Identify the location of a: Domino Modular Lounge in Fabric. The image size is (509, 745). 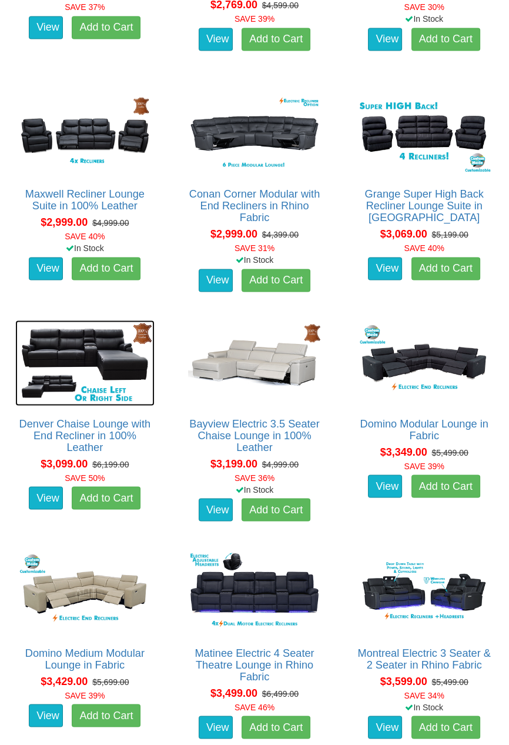
(424, 429).